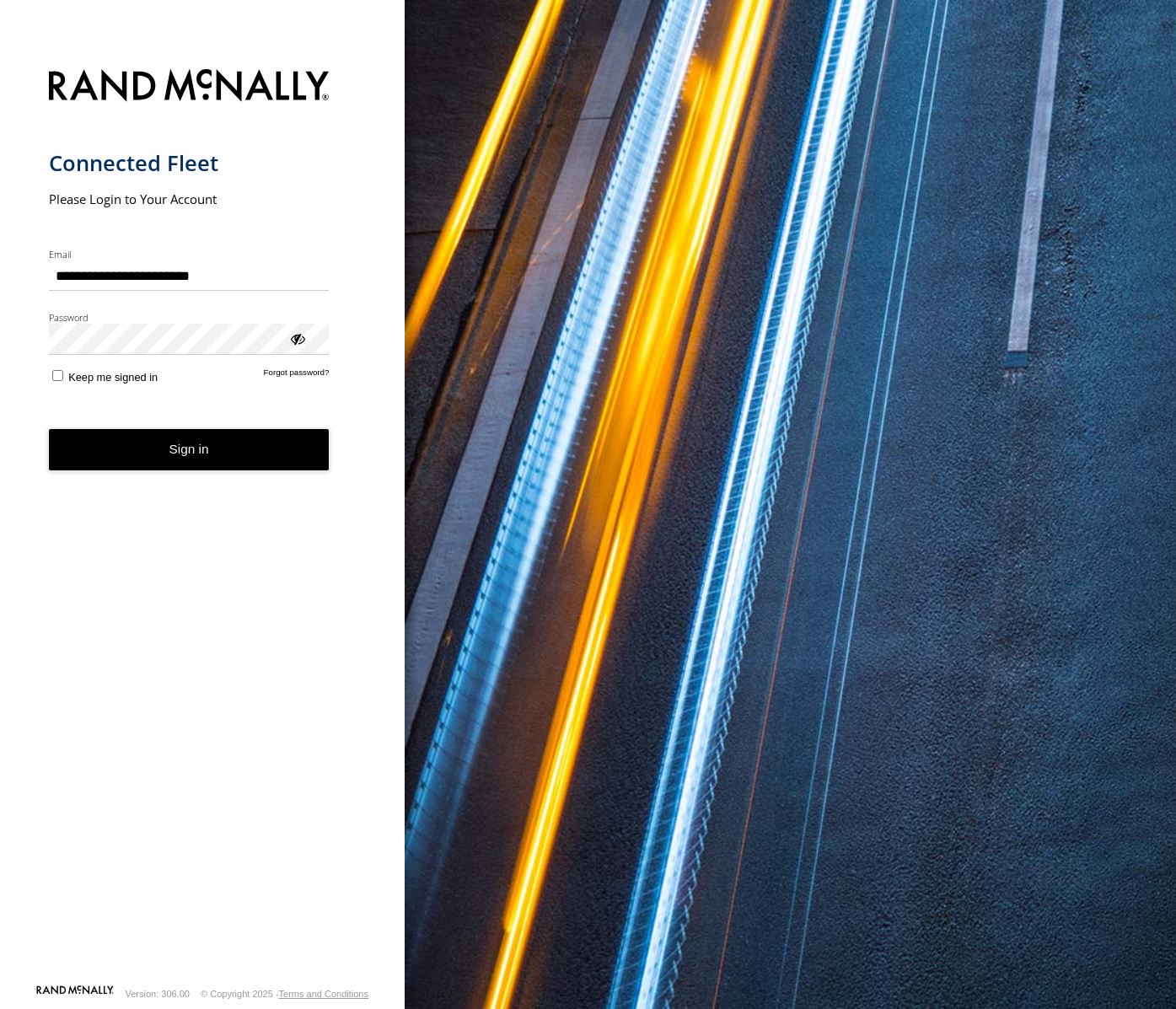 This screenshot has height=1009, width=1176. I want to click on button: Sign in, so click(189, 449).